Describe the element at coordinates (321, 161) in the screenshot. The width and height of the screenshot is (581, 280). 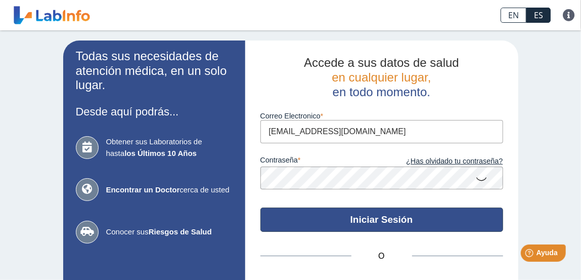
I see `label: contraseña` at that location.